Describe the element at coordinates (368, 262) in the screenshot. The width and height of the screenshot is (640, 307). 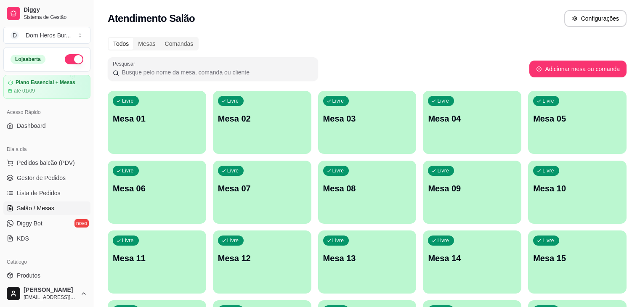
I see `button: LivreMesa 13` at that location.